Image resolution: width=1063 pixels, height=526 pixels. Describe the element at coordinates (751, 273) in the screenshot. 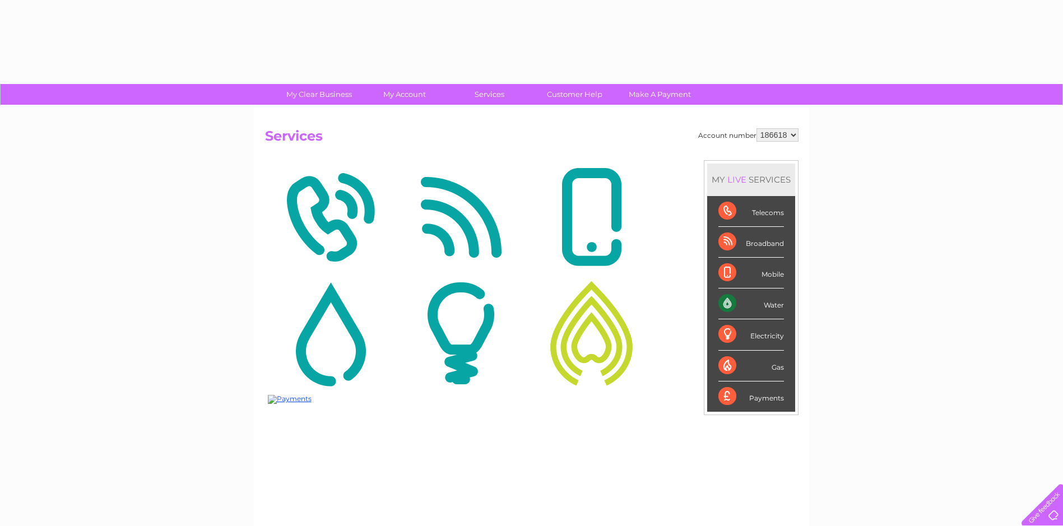

I see `div: Mobile` at that location.